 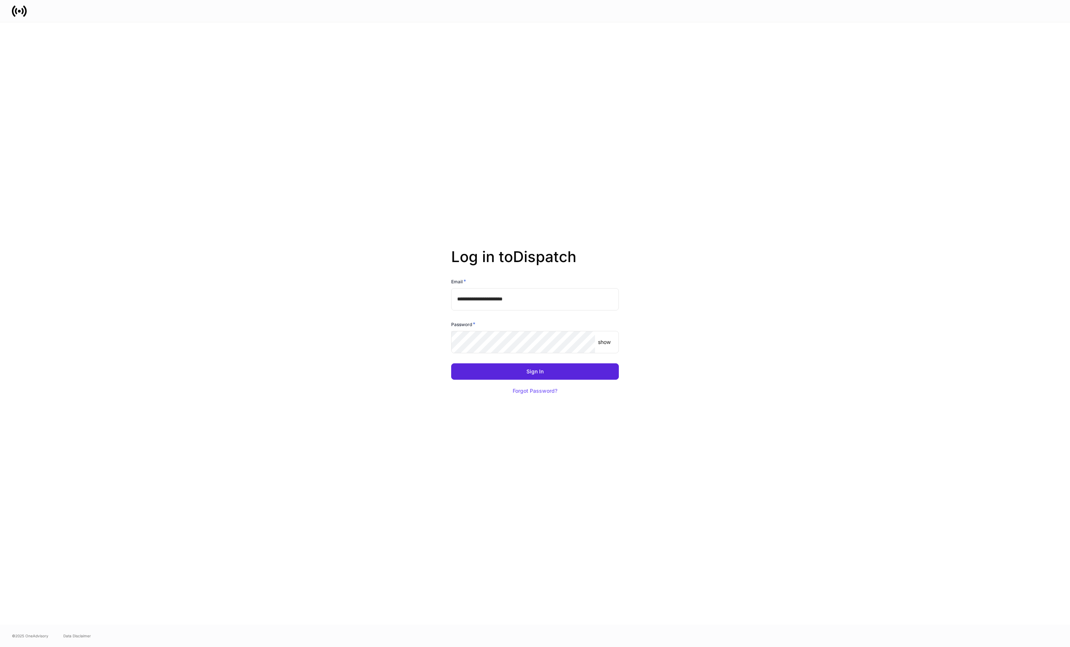 I want to click on h6: Password, so click(x=463, y=324).